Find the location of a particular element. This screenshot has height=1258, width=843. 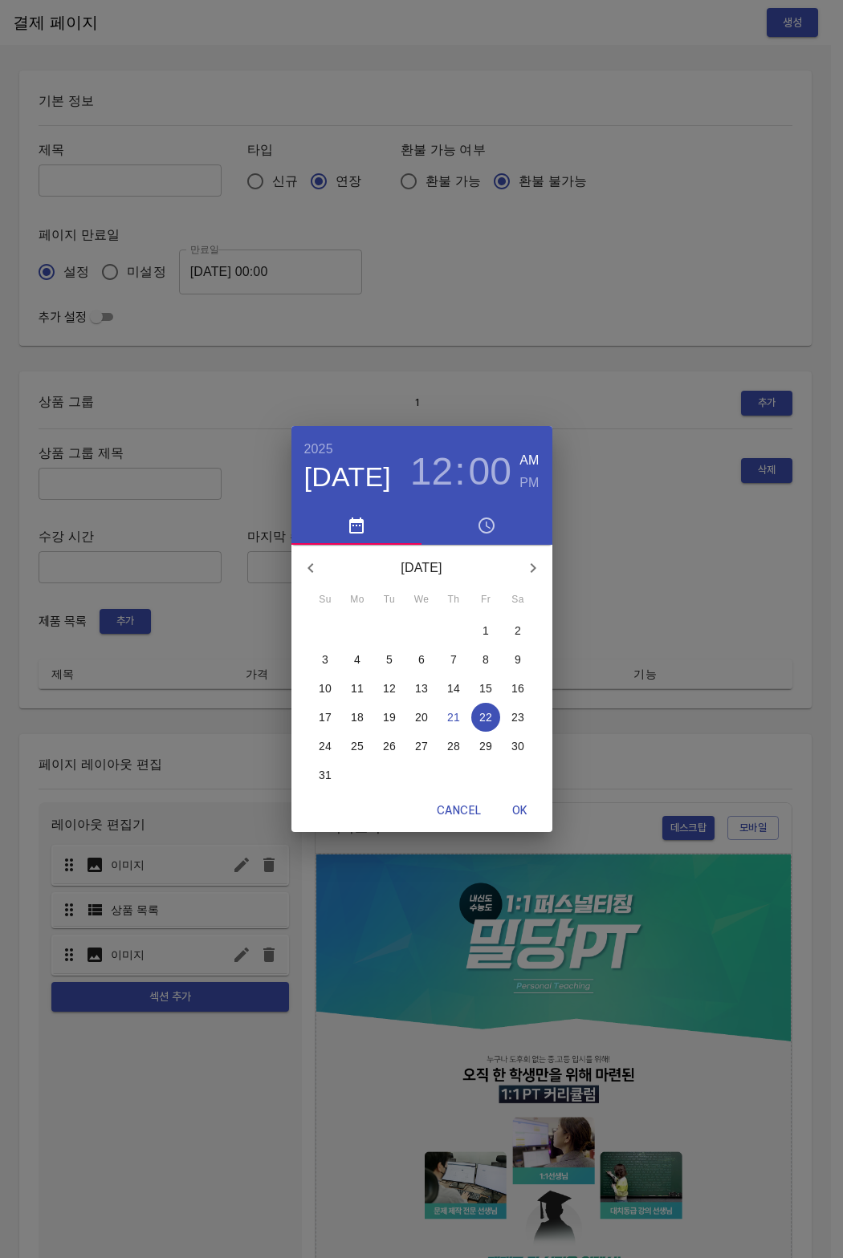

button: 19 is located at coordinates (389, 717).